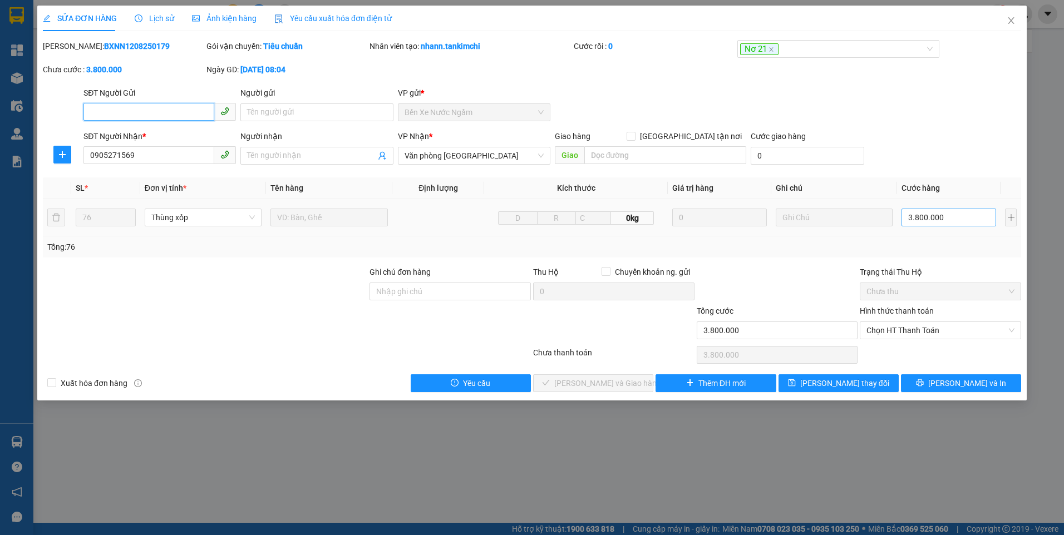 The width and height of the screenshot is (1064, 535). Describe the element at coordinates (400, 272) in the screenshot. I see `label: Ghi chú đơn hàng` at that location.